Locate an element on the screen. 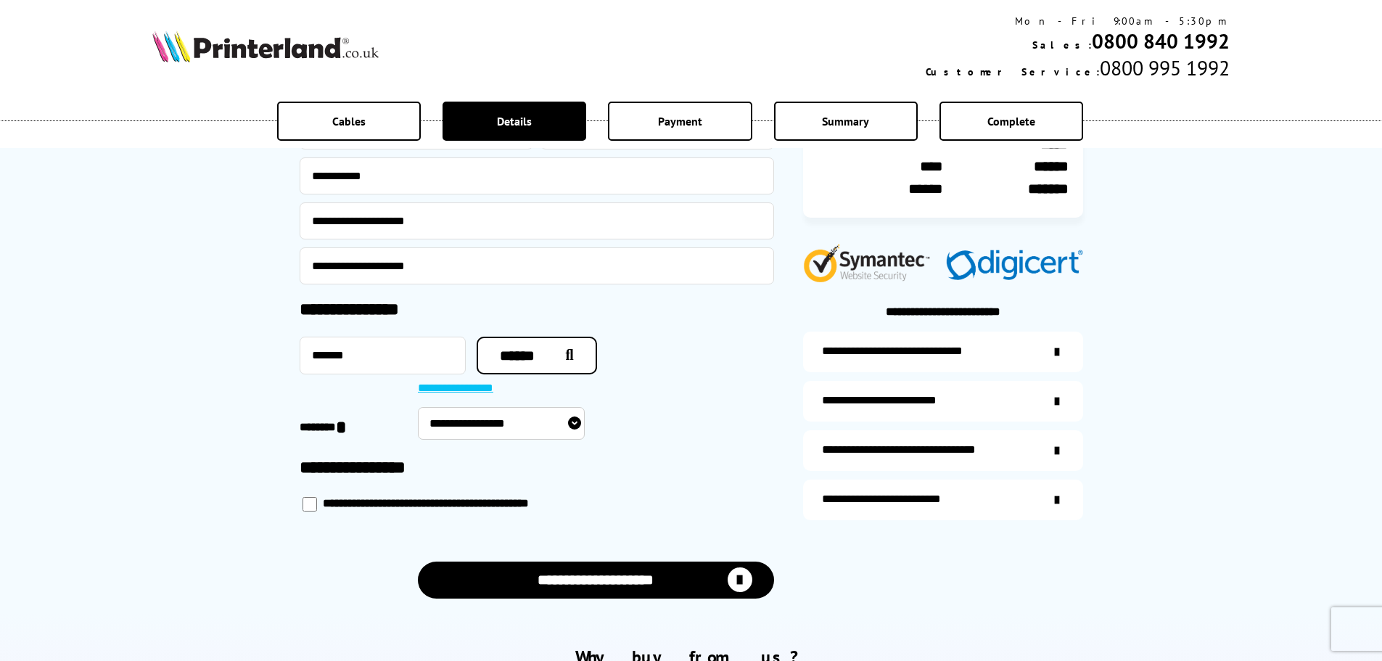 This screenshot has width=1382, height=661. span: Customer Service: is located at coordinates (1012, 72).